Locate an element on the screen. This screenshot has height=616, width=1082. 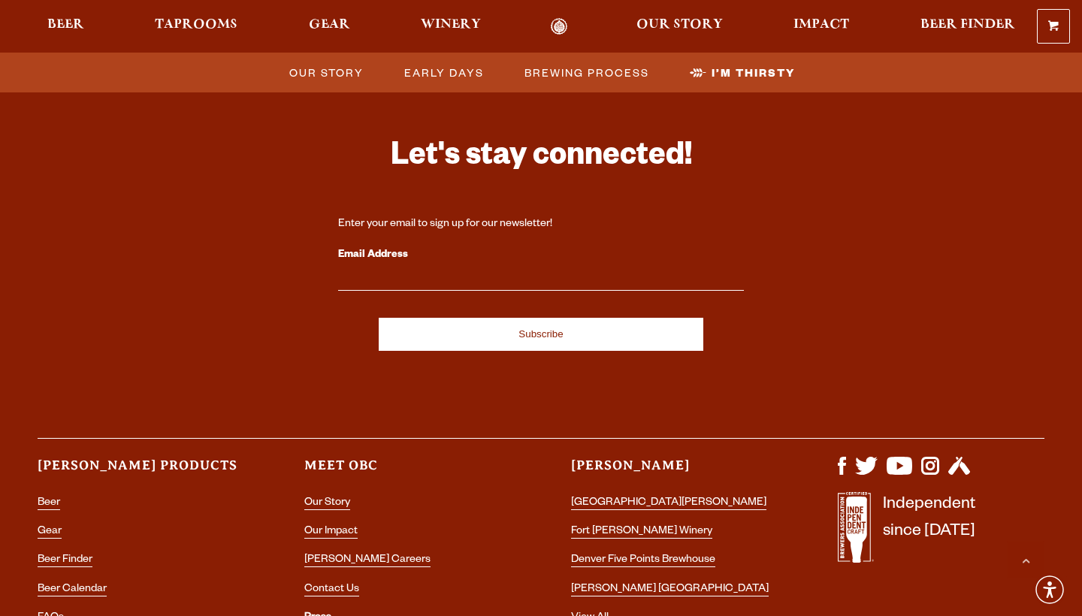
a: Winery is located at coordinates (451, 26).